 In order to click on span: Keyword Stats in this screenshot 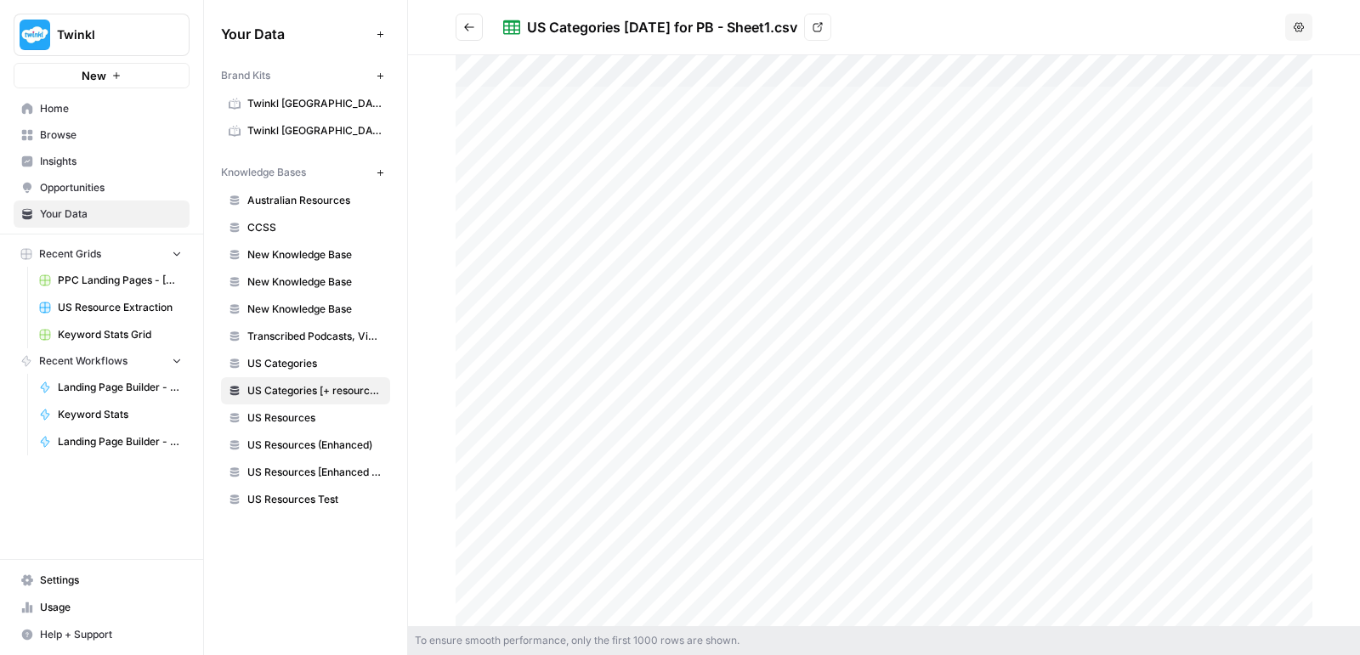, I will do `click(120, 415)`.